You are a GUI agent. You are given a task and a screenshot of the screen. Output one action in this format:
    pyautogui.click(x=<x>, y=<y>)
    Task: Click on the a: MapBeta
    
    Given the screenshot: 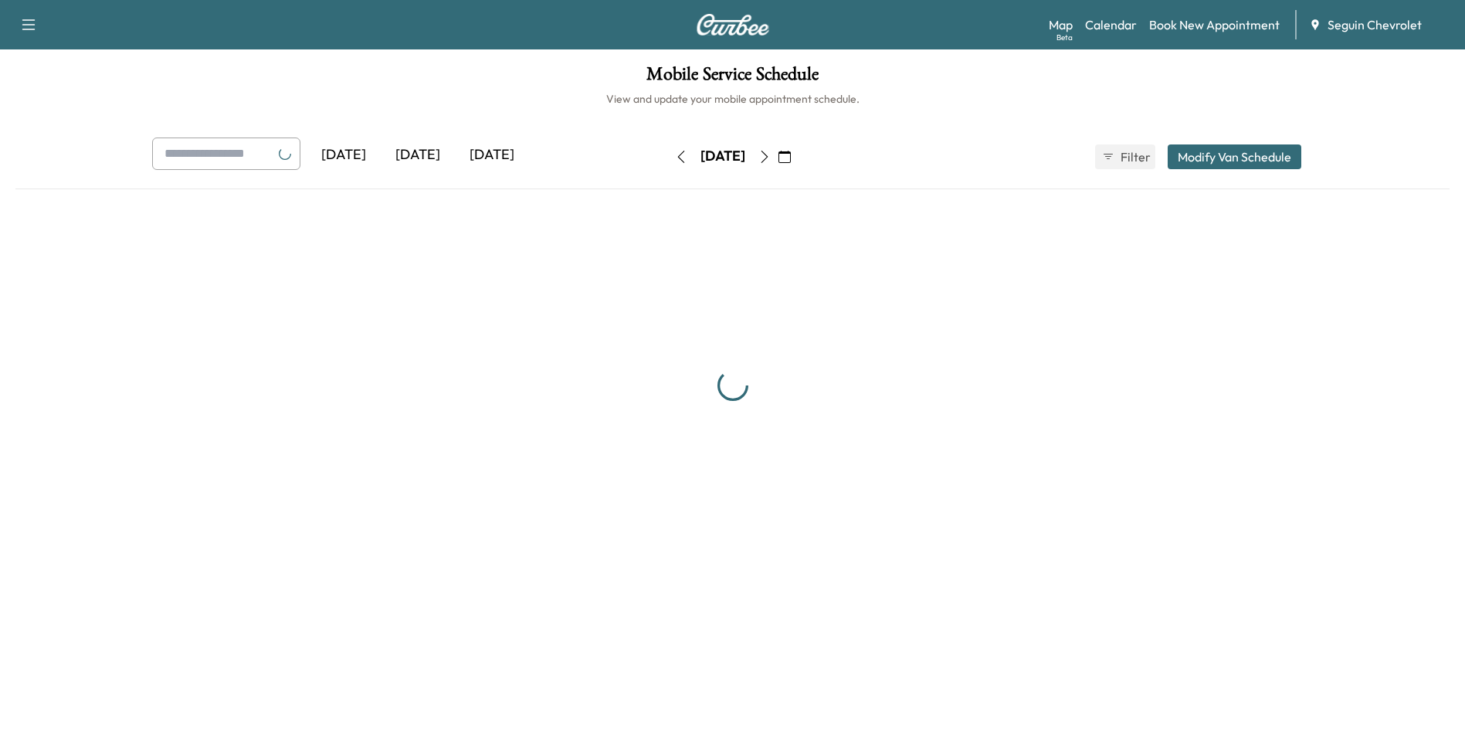 What is the action you would take?
    pyautogui.click(x=1060, y=25)
    